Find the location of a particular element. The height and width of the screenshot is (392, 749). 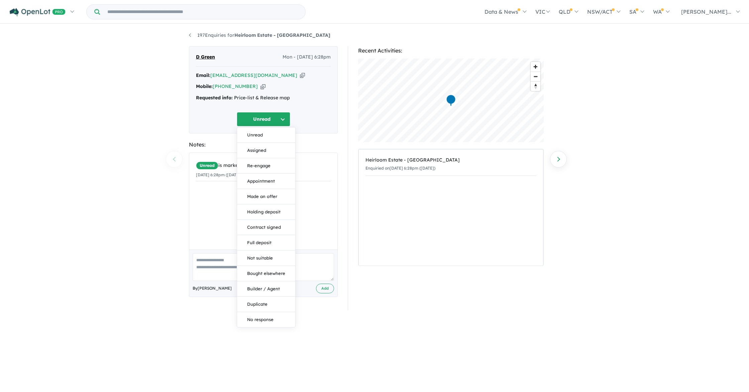

button: Made an offer is located at coordinates (266, 196).